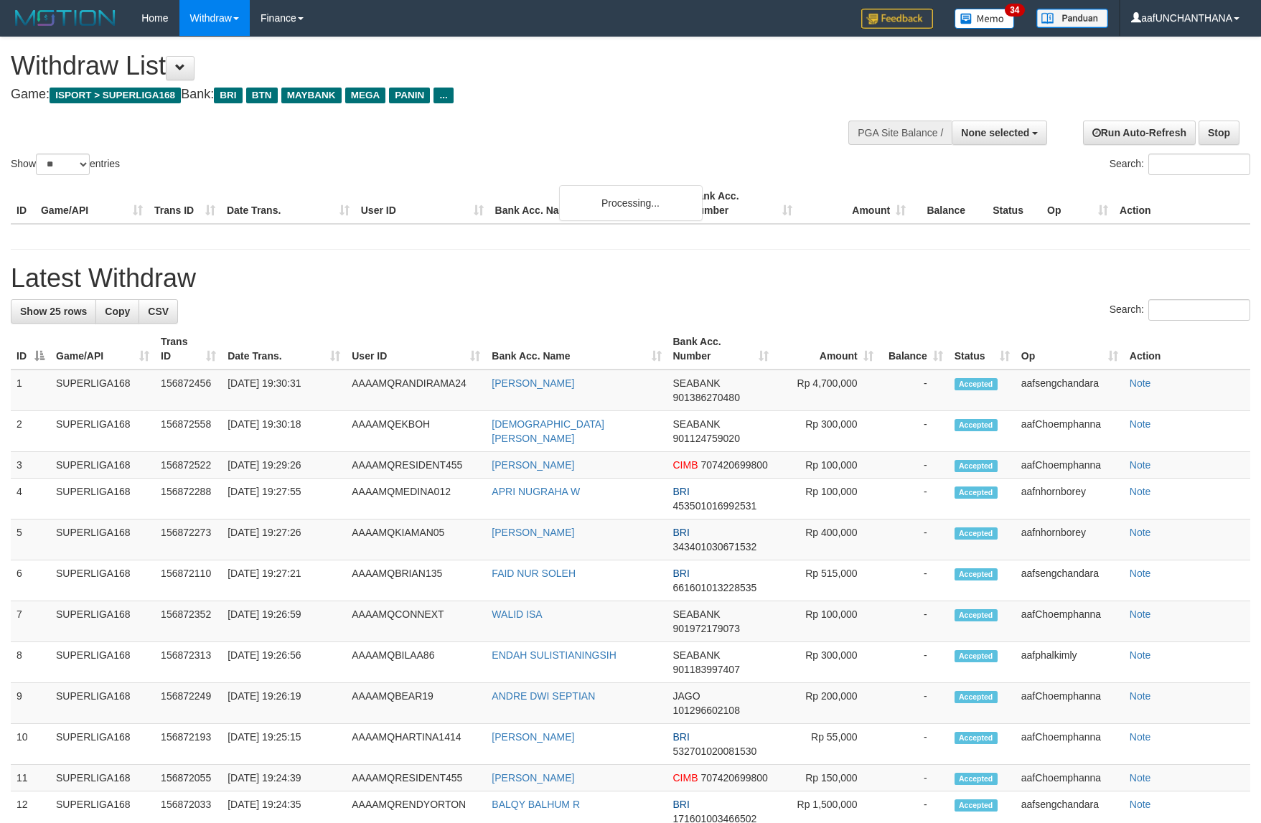  Describe the element at coordinates (1069, 662) in the screenshot. I see `td: aafphalkimly` at that location.